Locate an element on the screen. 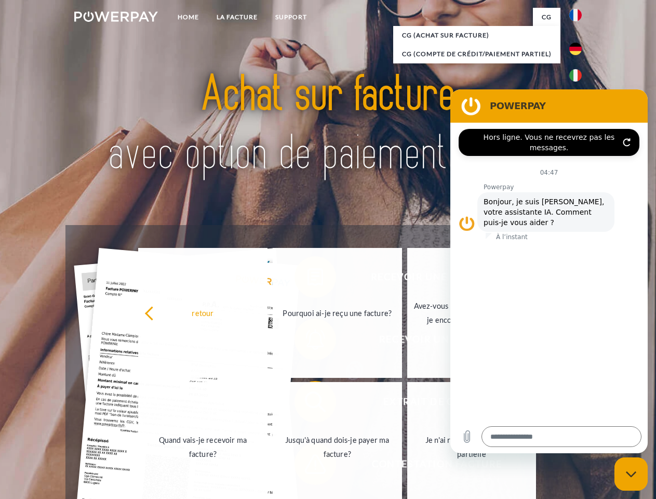 This screenshot has width=656, height=499. p: Powerpay is located at coordinates (115, 98).